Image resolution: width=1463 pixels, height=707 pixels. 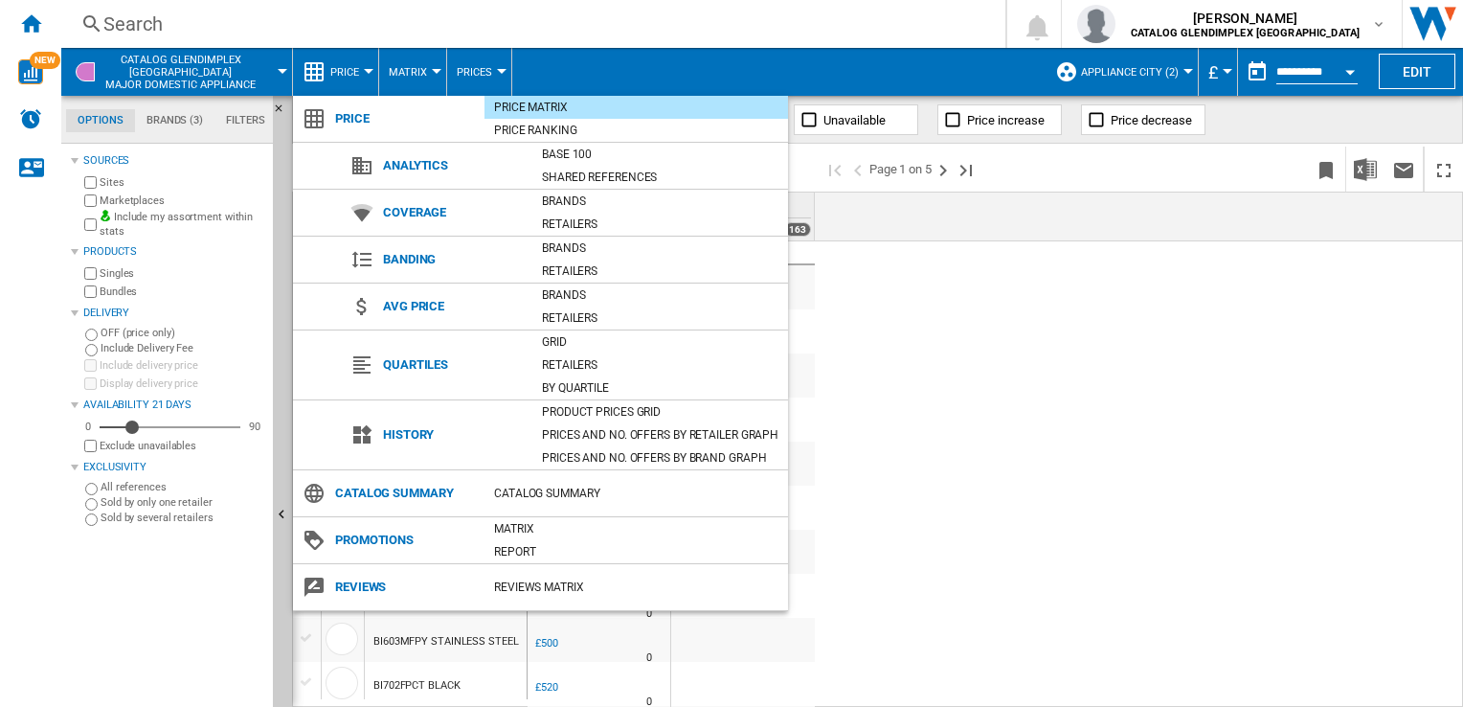 What do you see at coordinates (405, 587) in the screenshot?
I see `span: Reviews` at bounding box center [405, 587].